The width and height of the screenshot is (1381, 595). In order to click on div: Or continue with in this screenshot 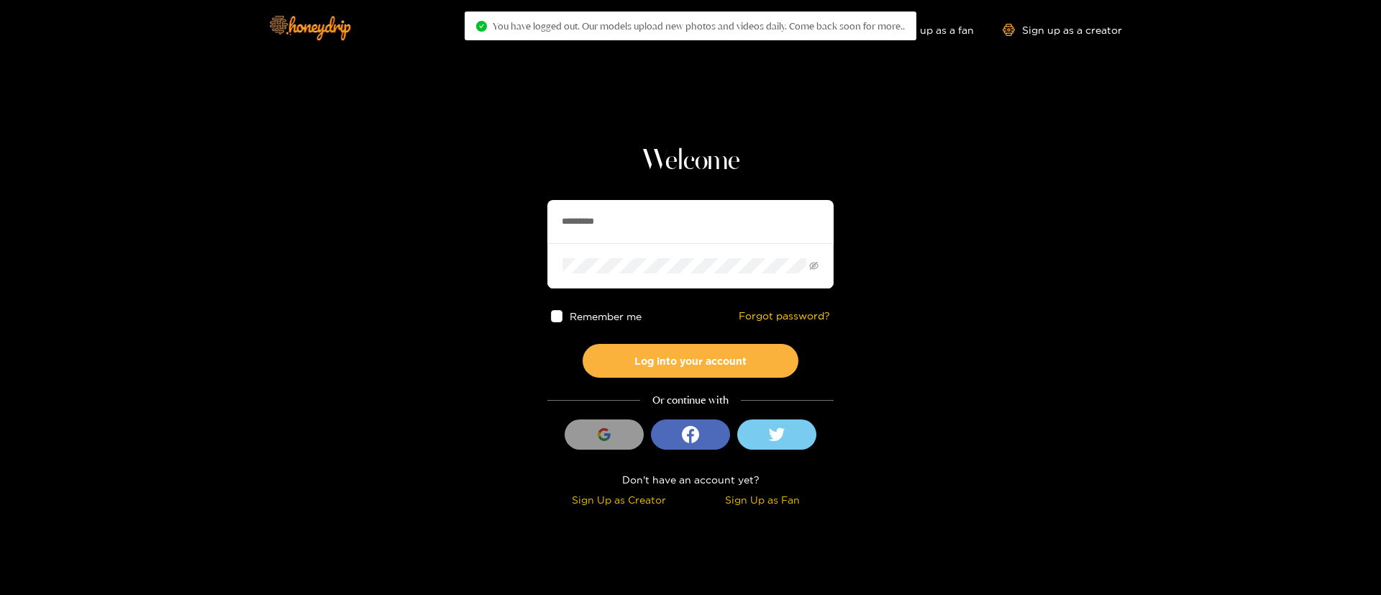, I will do `click(690, 400)`.